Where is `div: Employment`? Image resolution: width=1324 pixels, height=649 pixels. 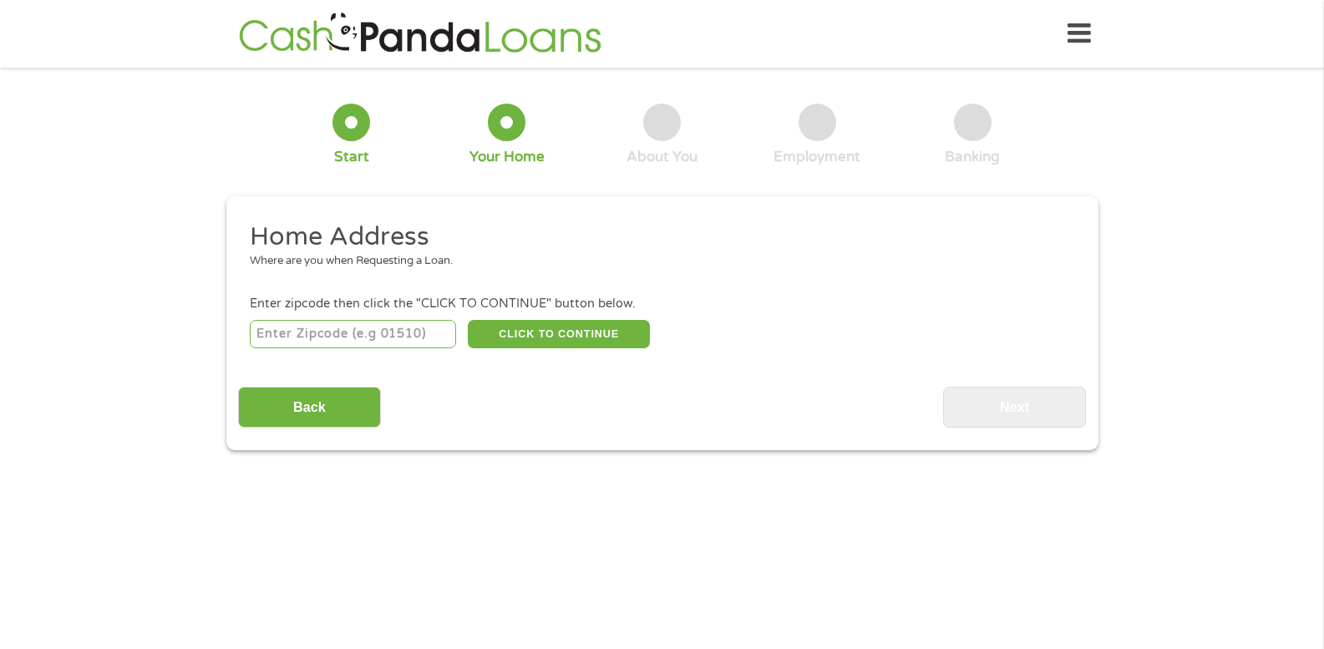 div: Employment is located at coordinates (817, 157).